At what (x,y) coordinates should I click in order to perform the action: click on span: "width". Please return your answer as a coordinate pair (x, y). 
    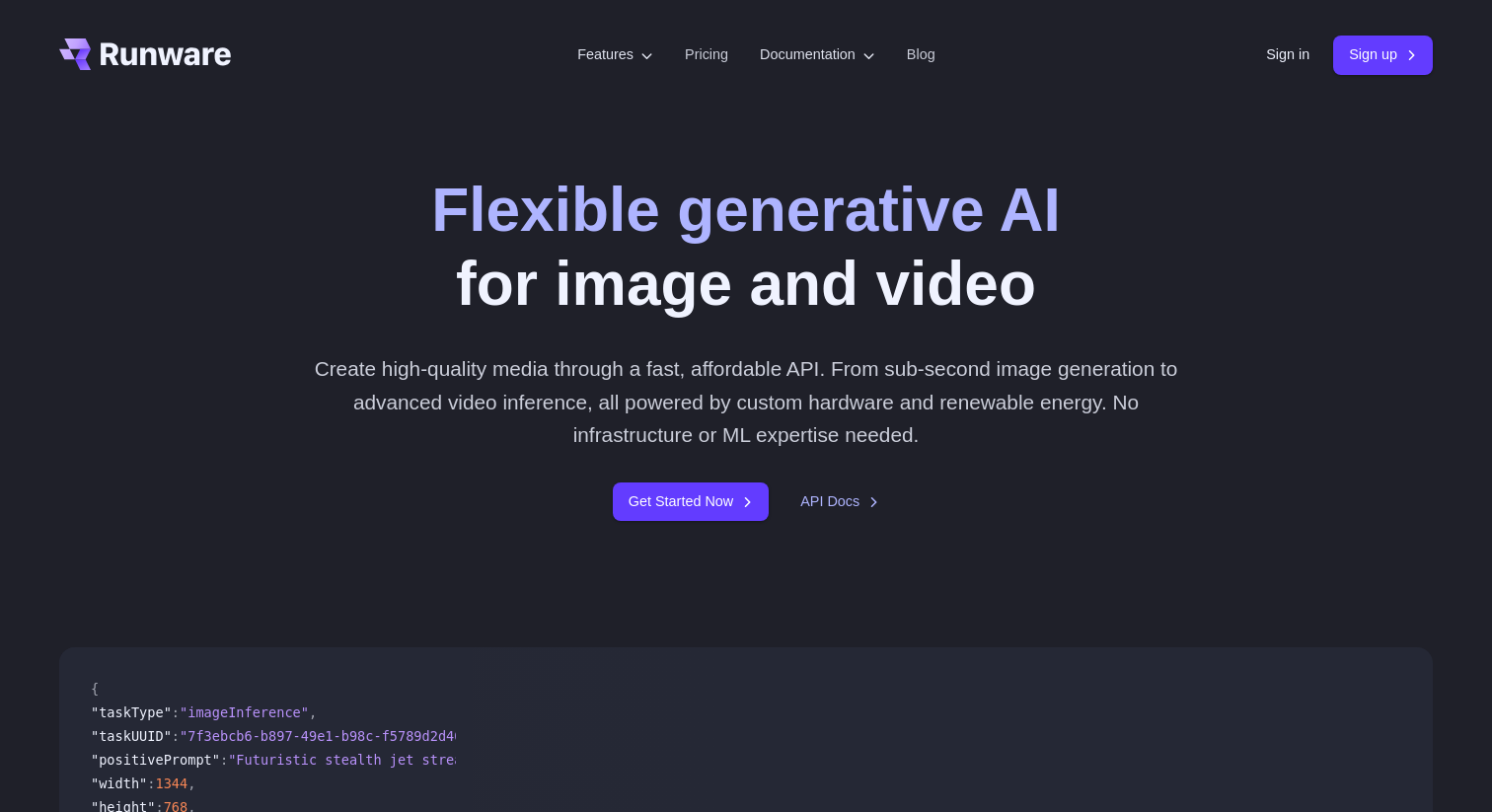
    Looking at the image, I should click on (119, 783).